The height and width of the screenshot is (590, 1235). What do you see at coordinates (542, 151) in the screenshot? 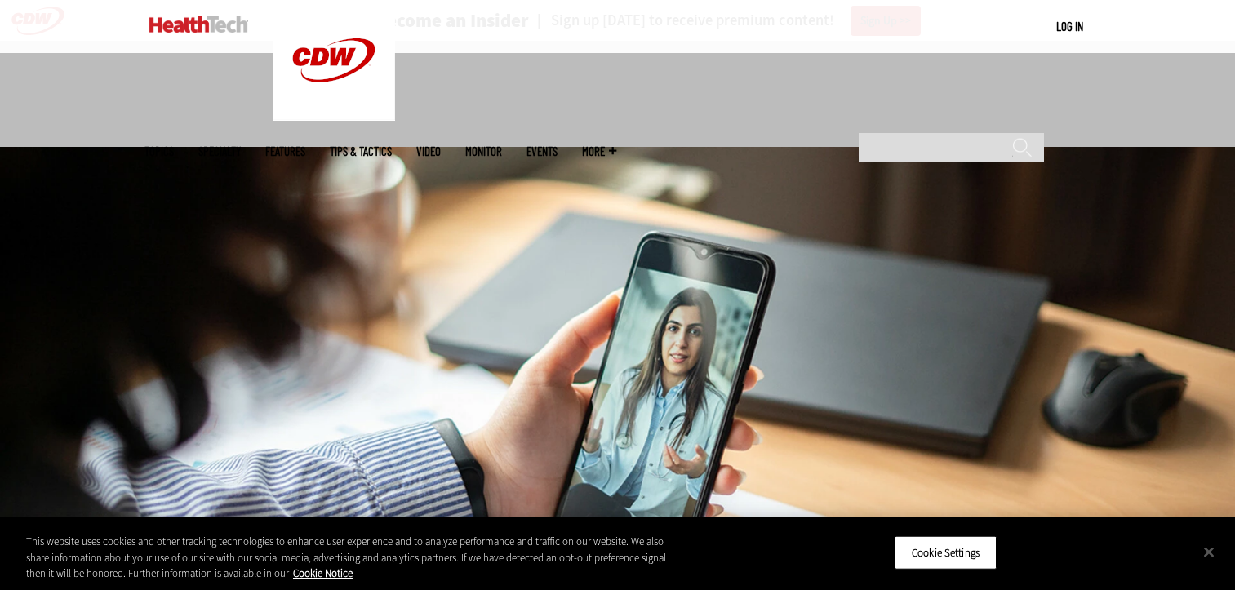
I see `a: Events` at bounding box center [542, 151].